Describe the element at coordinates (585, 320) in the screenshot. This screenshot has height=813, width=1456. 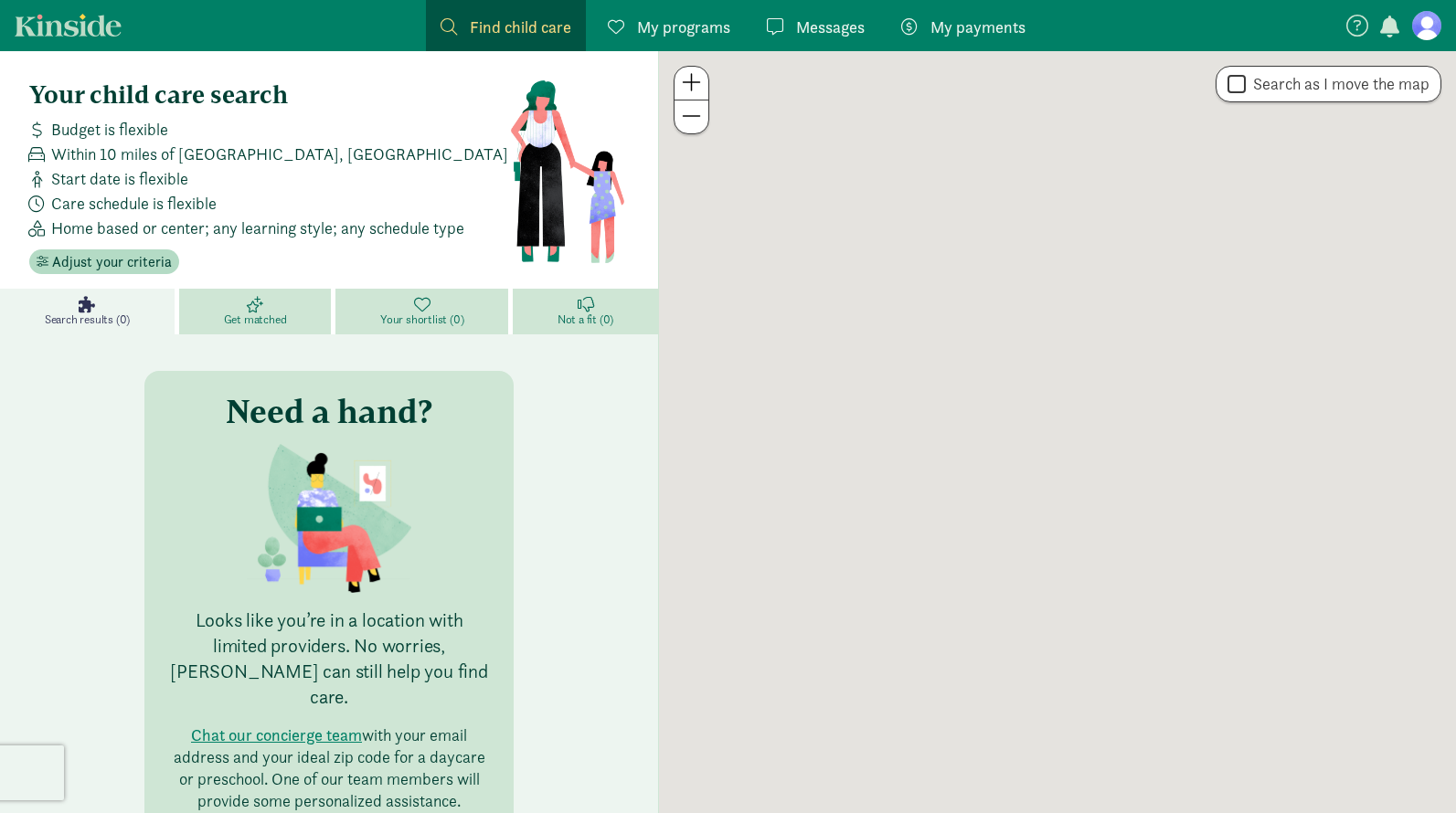
I see `span: Not a fit (0)` at that location.